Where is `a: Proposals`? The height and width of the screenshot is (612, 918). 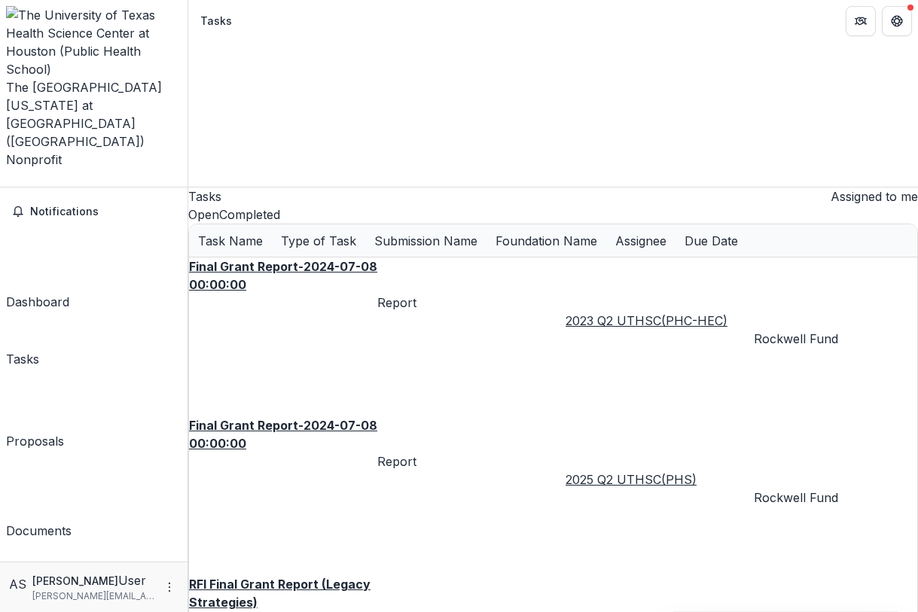 a: Proposals is located at coordinates (35, 412).